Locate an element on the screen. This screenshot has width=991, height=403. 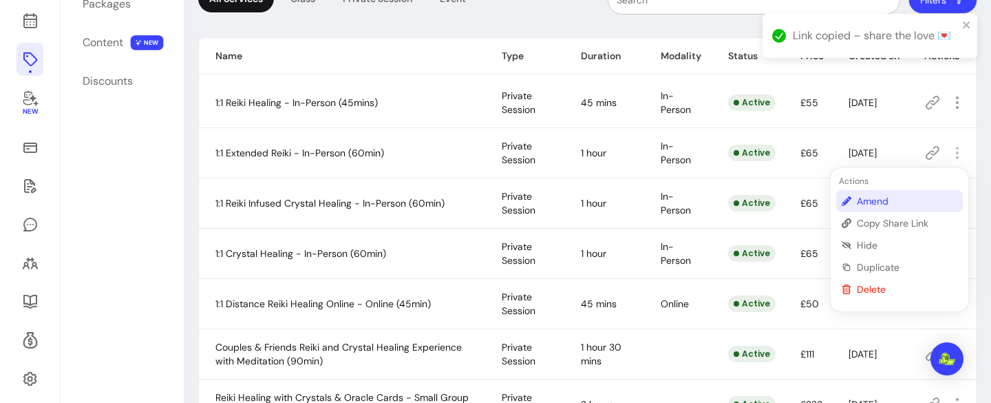
span: £111 is located at coordinates (808, 354).